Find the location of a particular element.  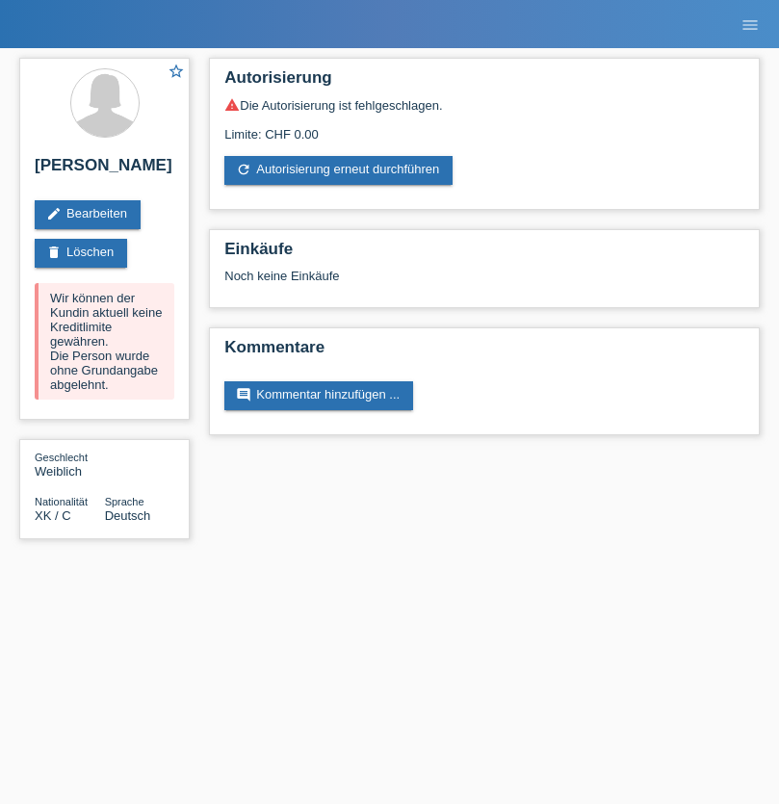

span: Deutsch is located at coordinates (128, 515).